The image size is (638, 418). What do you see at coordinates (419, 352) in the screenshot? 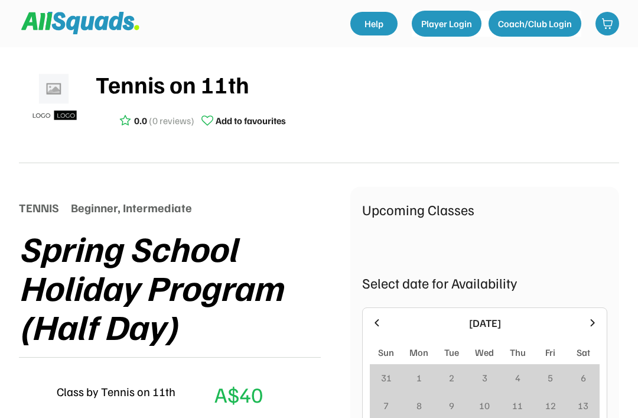
I see `div: Mon` at bounding box center [419, 352].